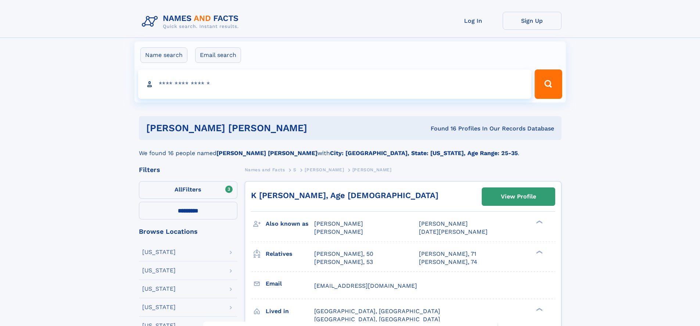  I want to click on span: All, so click(178, 189).